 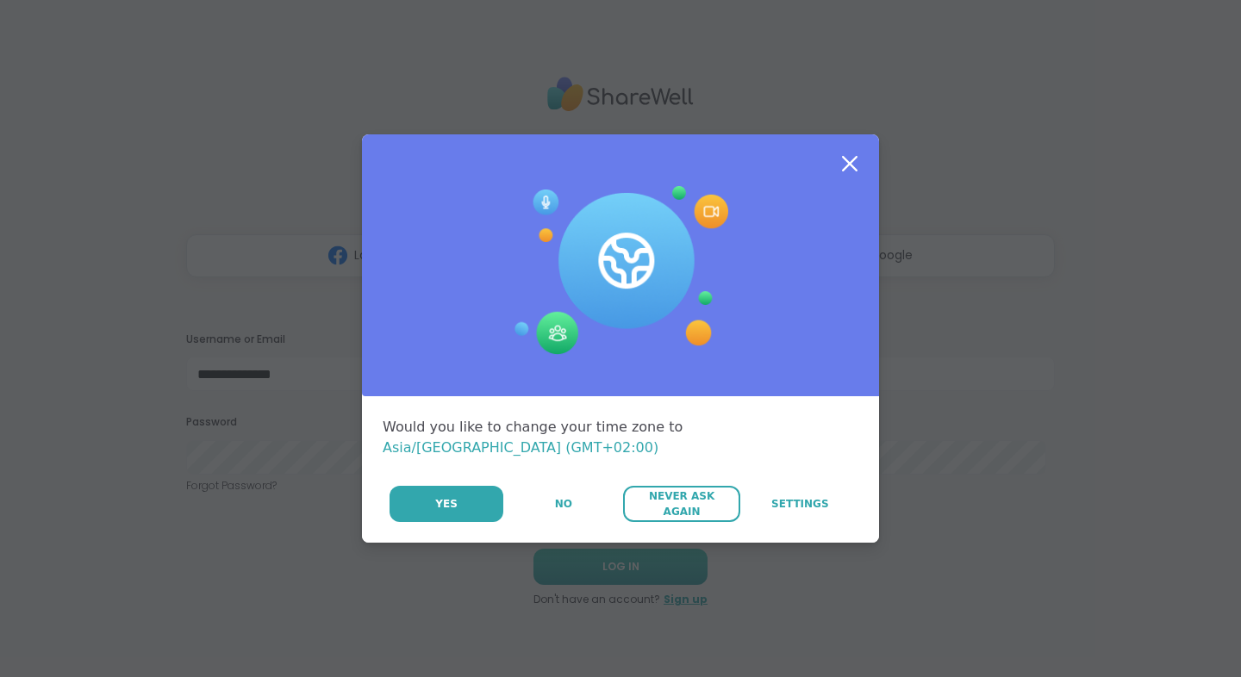 What do you see at coordinates (446, 504) in the screenshot?
I see `span: Yes` at bounding box center [446, 504].